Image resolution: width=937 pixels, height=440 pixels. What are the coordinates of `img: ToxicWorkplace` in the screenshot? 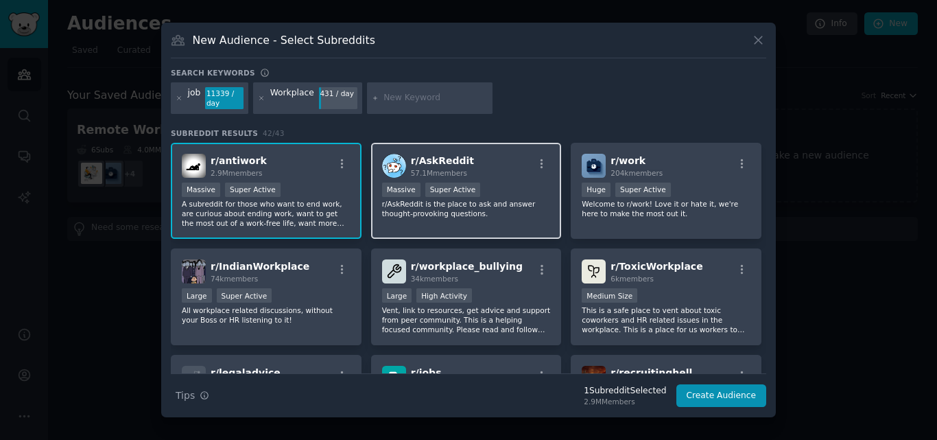 It's located at (593, 271).